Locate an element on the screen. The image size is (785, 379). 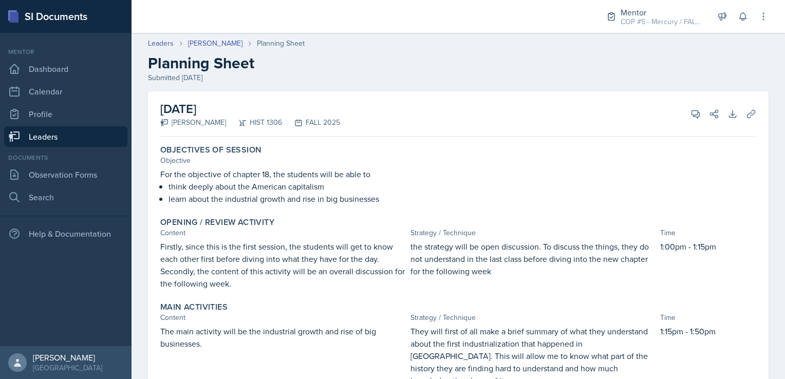
p: Firstly, since this is the first session, the students will get to know each other first before d... is located at coordinates (283, 253).